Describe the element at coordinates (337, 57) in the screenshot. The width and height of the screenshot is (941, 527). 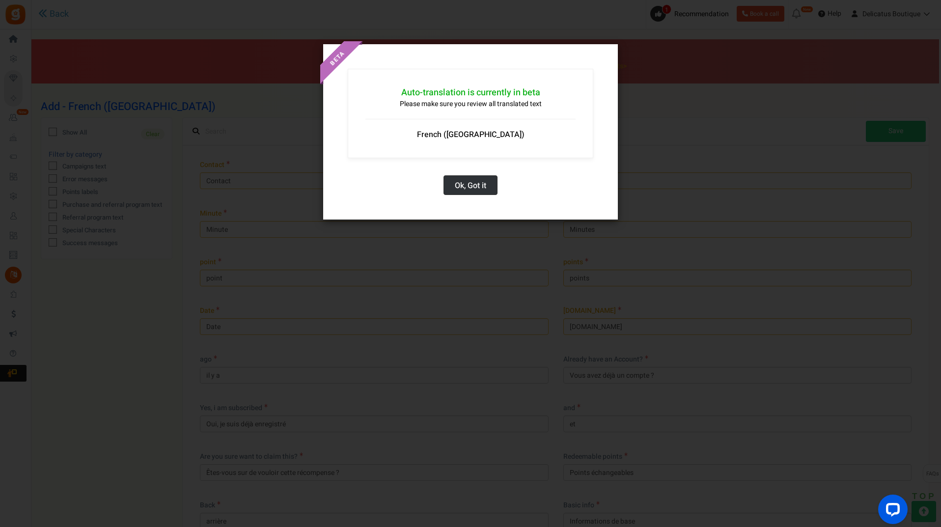
I see `div: BETA` at that location.